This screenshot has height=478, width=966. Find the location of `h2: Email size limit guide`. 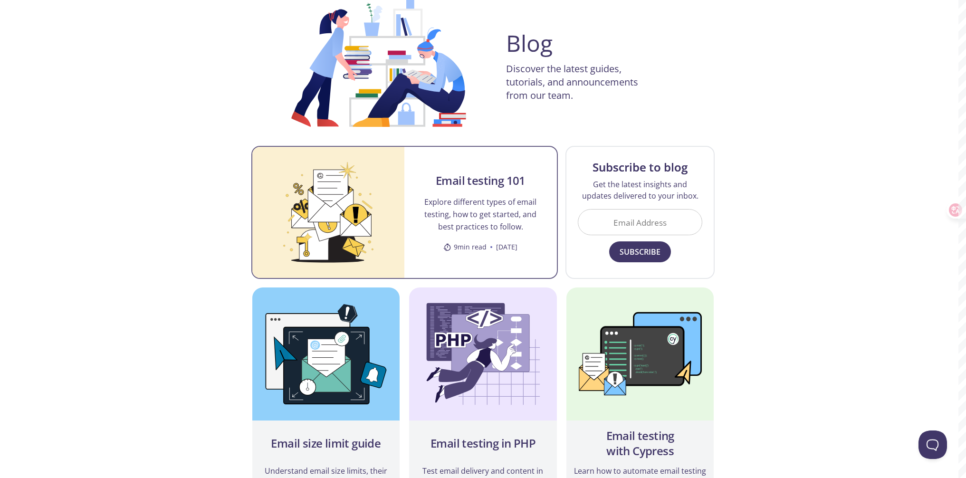

h2: Email size limit guide is located at coordinates (326, 444).